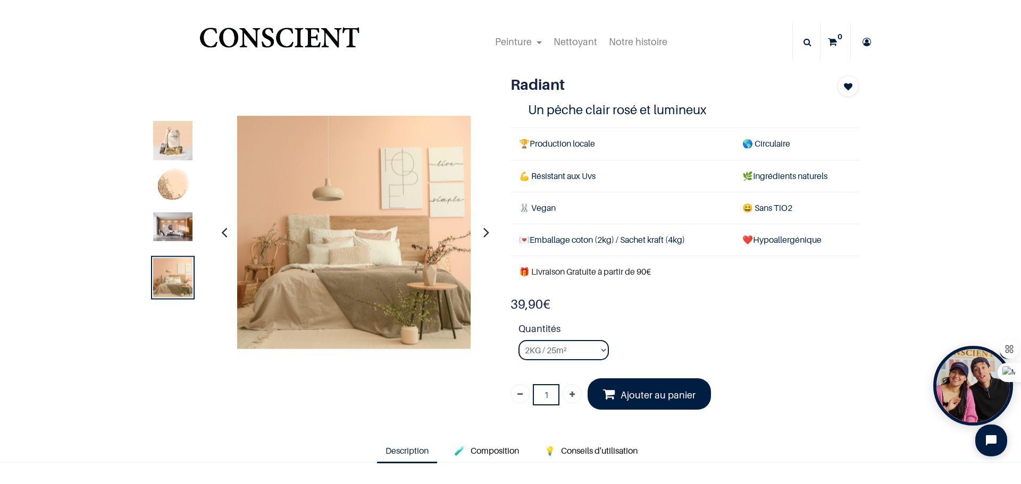 This screenshot has width=1021, height=484. I want to click on div: Open Tolstoy, so click(973, 386).